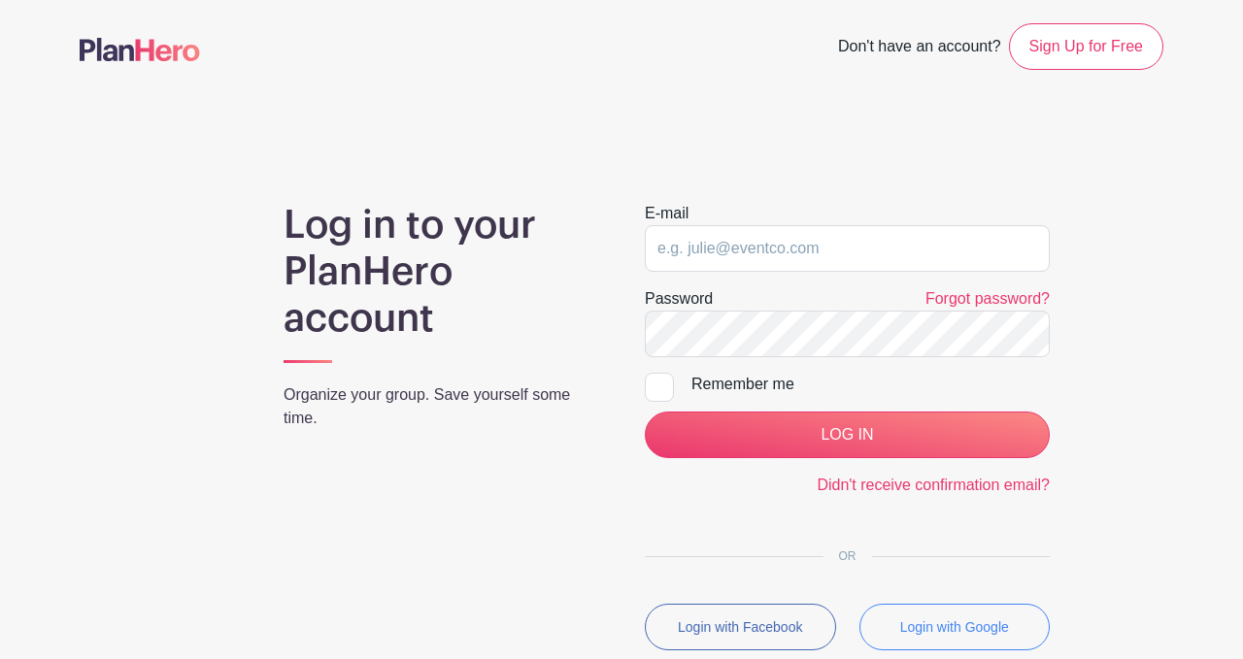  Describe the element at coordinates (441, 272) in the screenshot. I see `h1: Log in to your PlanHero account` at that location.